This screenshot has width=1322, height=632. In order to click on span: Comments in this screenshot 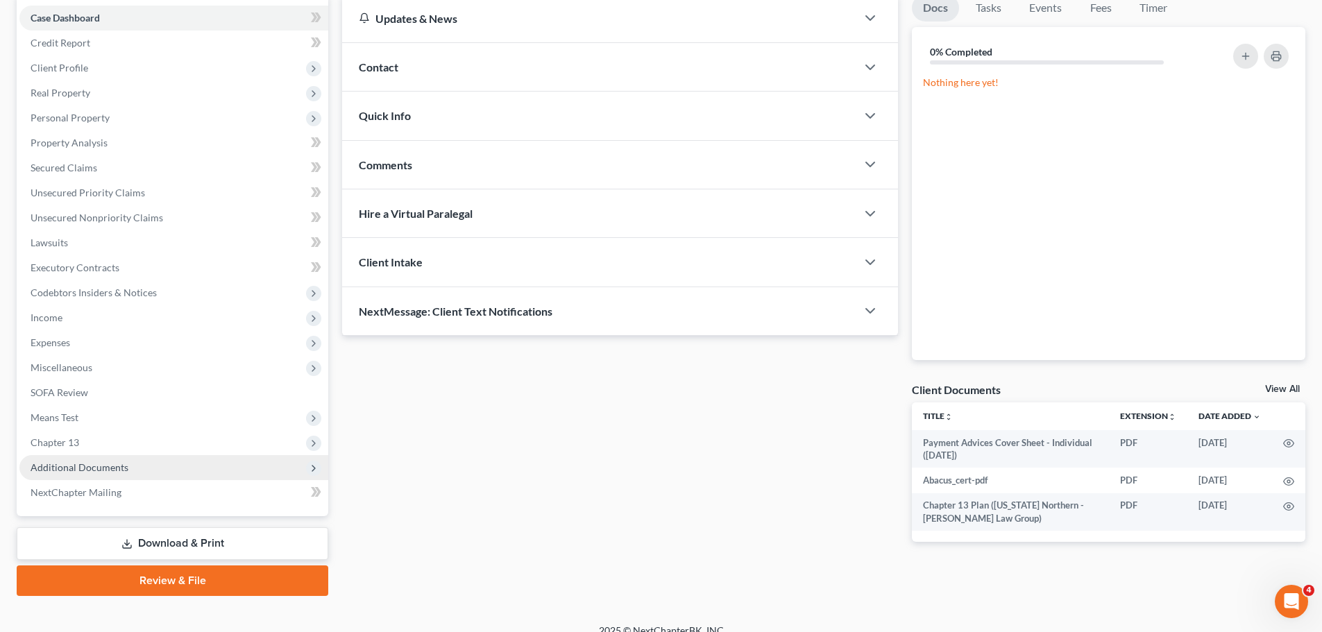, I will do `click(385, 164)`.